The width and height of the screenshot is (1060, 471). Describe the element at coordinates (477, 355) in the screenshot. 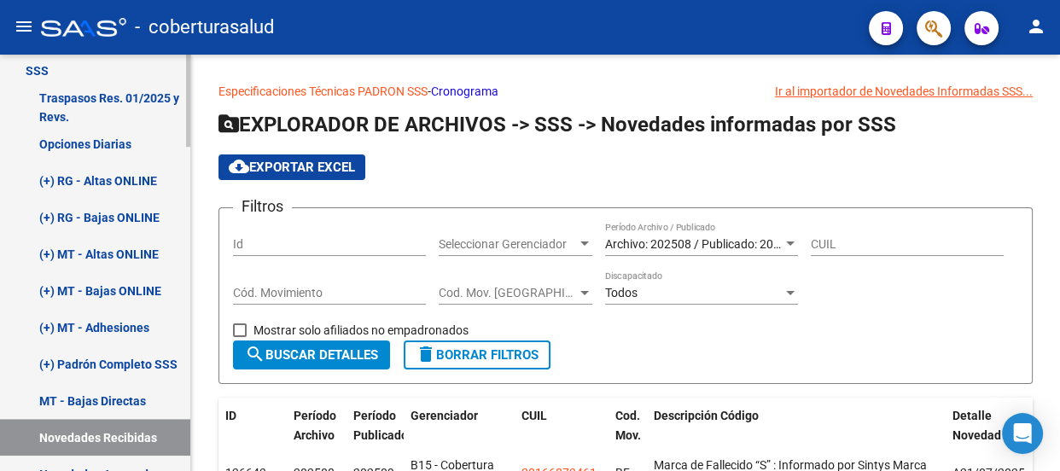

I see `button: Borrar Filtros` at that location.